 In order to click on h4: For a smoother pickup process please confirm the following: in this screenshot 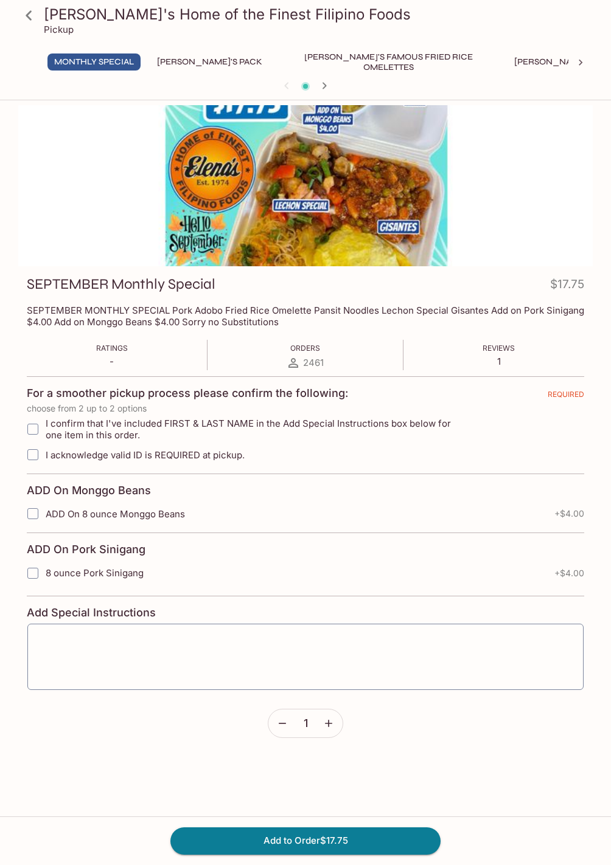, I will do `click(187, 394)`.